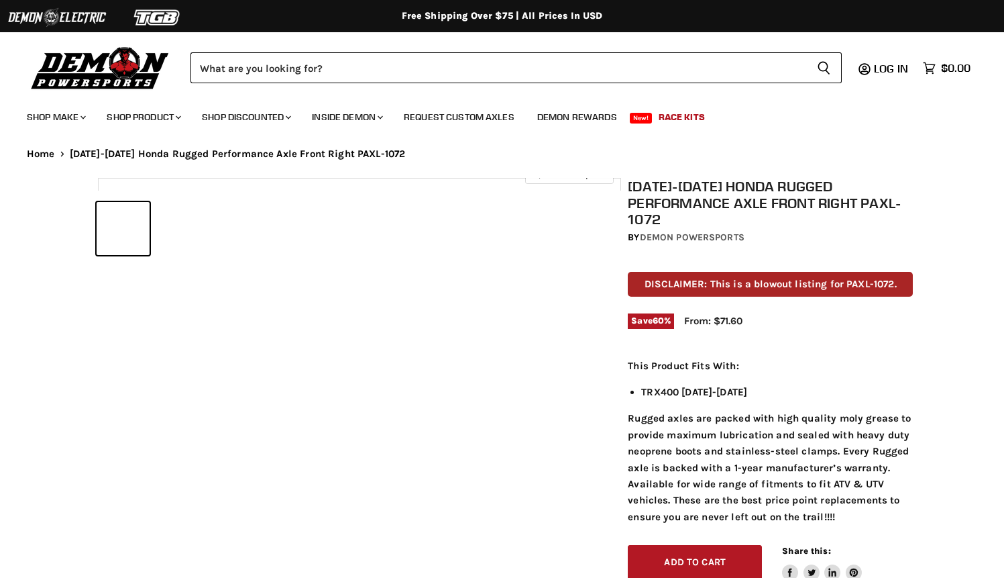  What do you see at coordinates (246, 117) in the screenshot?
I see `a: Shop Discounted` at bounding box center [246, 117].